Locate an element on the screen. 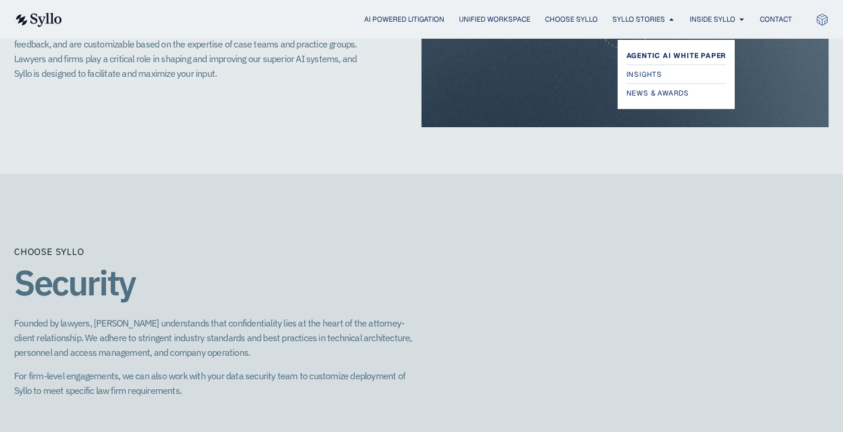 The width and height of the screenshot is (843, 432). span: AI Powered Litigation is located at coordinates (404, 19).